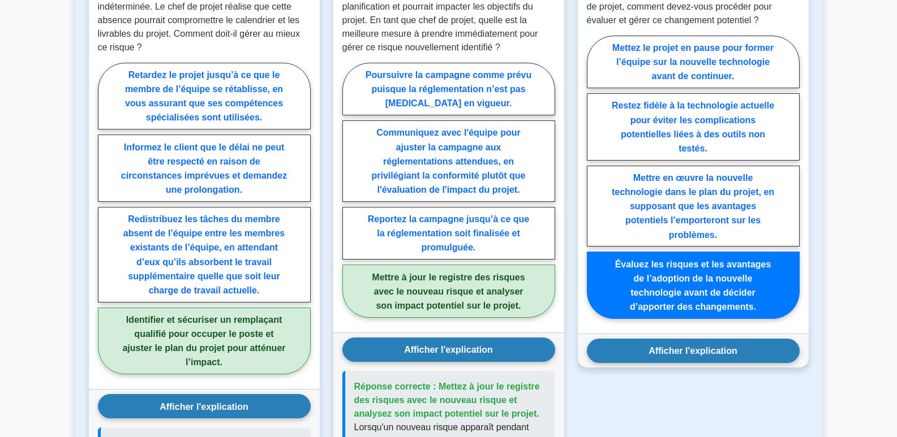 Image resolution: width=897 pixels, height=437 pixels. Describe the element at coordinates (692, 62) in the screenshot. I see `font: Mettez le projet en pause pour former l’équipe sur la nouvelle technologie avant de continuer.` at that location.